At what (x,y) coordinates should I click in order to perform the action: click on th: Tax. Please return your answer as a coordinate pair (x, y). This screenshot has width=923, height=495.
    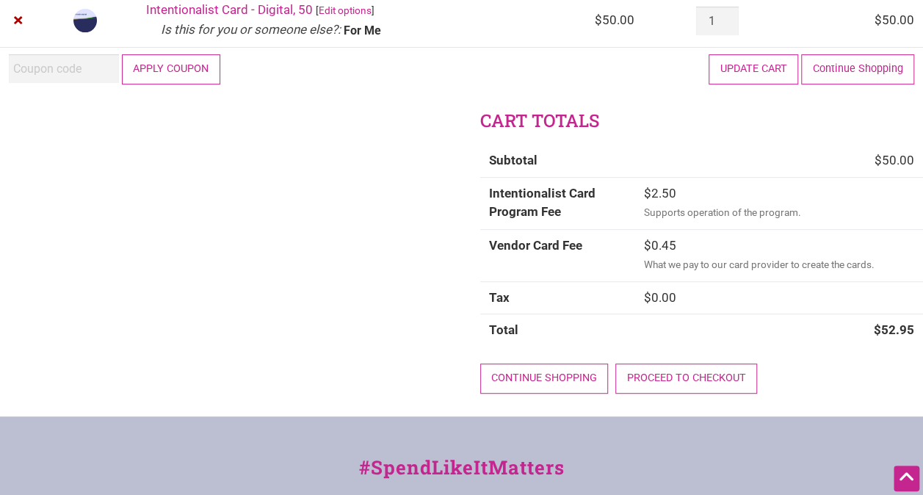
    Looking at the image, I should click on (557, 297).